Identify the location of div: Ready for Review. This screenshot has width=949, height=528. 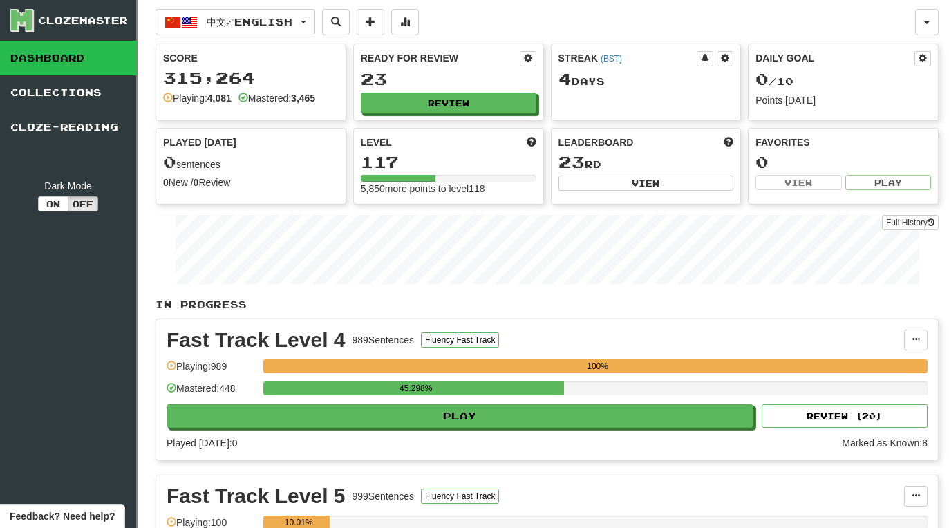
(440, 58).